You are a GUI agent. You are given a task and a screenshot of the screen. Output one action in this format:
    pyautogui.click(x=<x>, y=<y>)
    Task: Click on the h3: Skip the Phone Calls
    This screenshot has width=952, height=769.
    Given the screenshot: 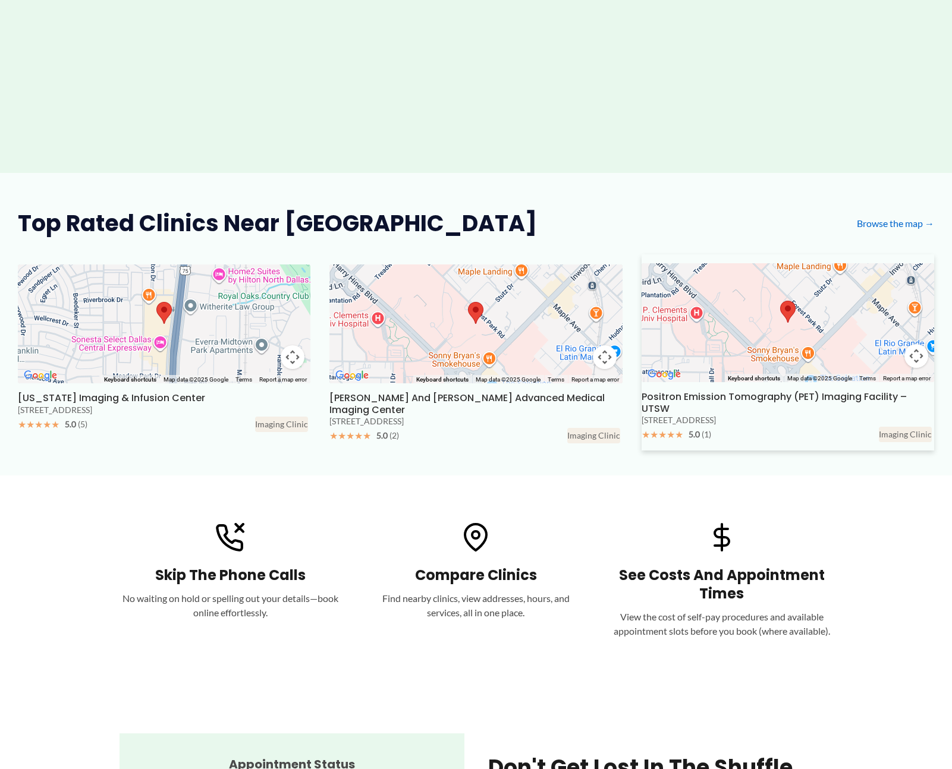 What is the action you would take?
    pyautogui.click(x=230, y=575)
    